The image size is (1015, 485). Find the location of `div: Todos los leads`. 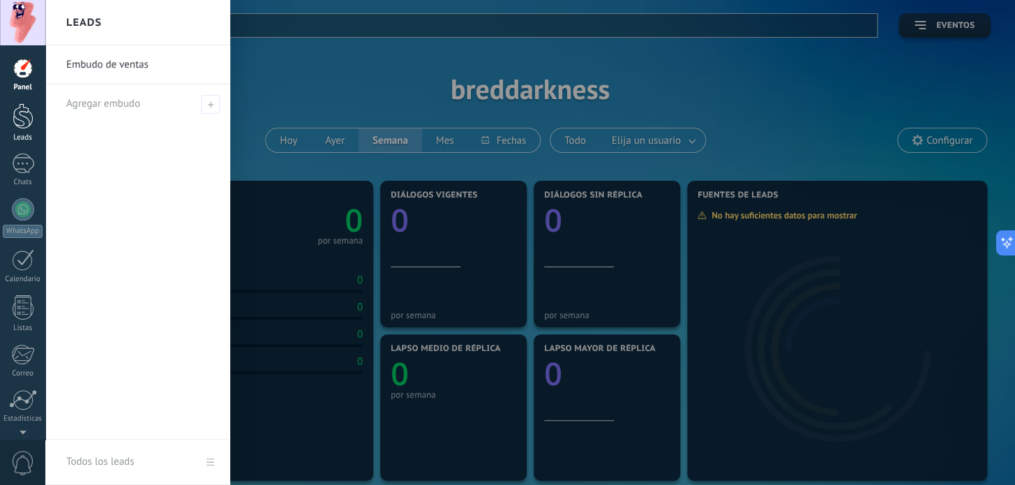

div: Todos los leads is located at coordinates (100, 462).